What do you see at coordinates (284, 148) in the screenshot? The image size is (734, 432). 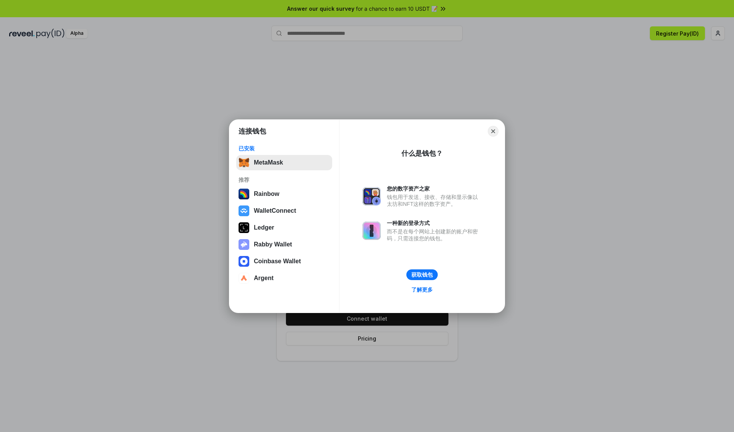 I see `div: 已安装` at bounding box center [284, 148].